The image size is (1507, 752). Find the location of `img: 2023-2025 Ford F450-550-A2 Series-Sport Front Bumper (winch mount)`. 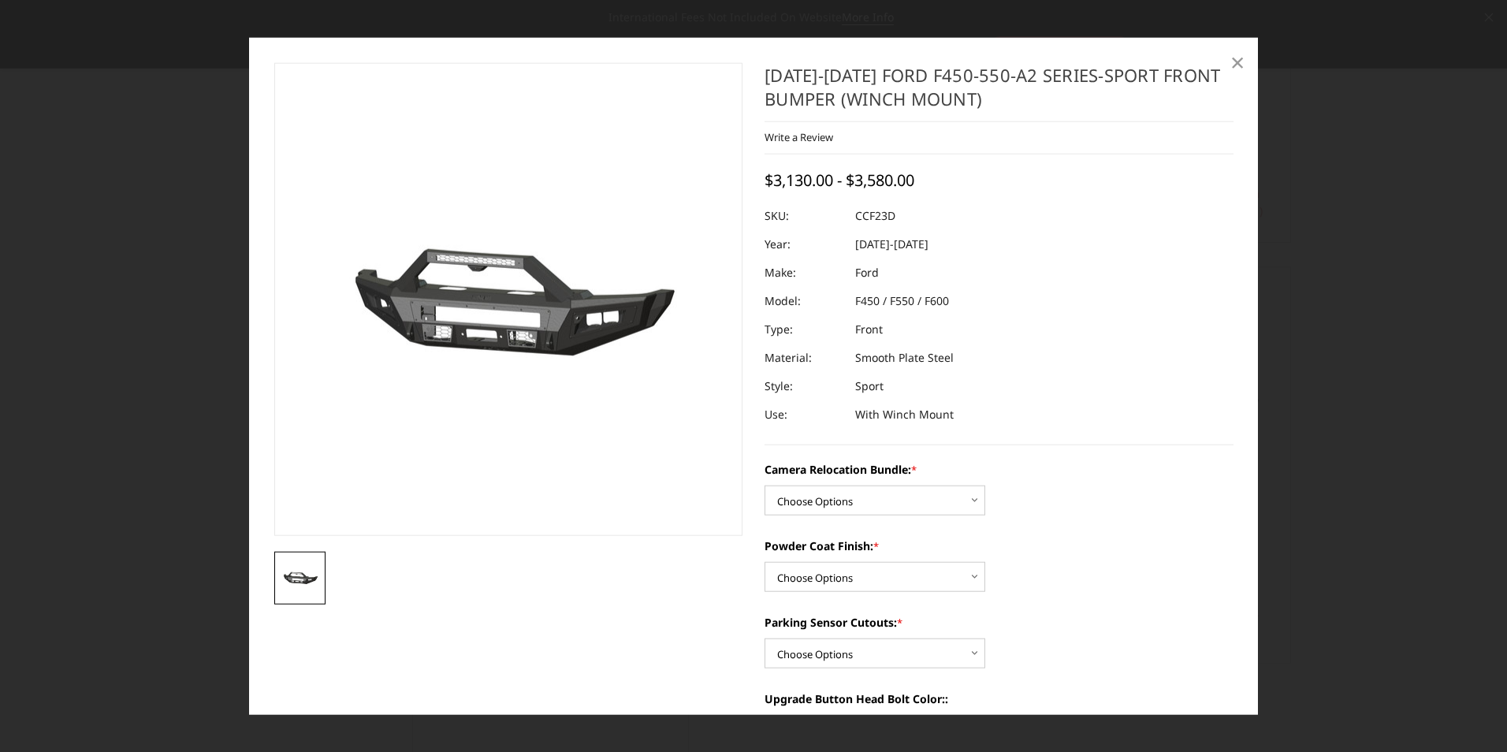

img: 2023-2025 Ford F450-550-A2 Series-Sport Front Bumper (winch mount) is located at coordinates (300, 577).